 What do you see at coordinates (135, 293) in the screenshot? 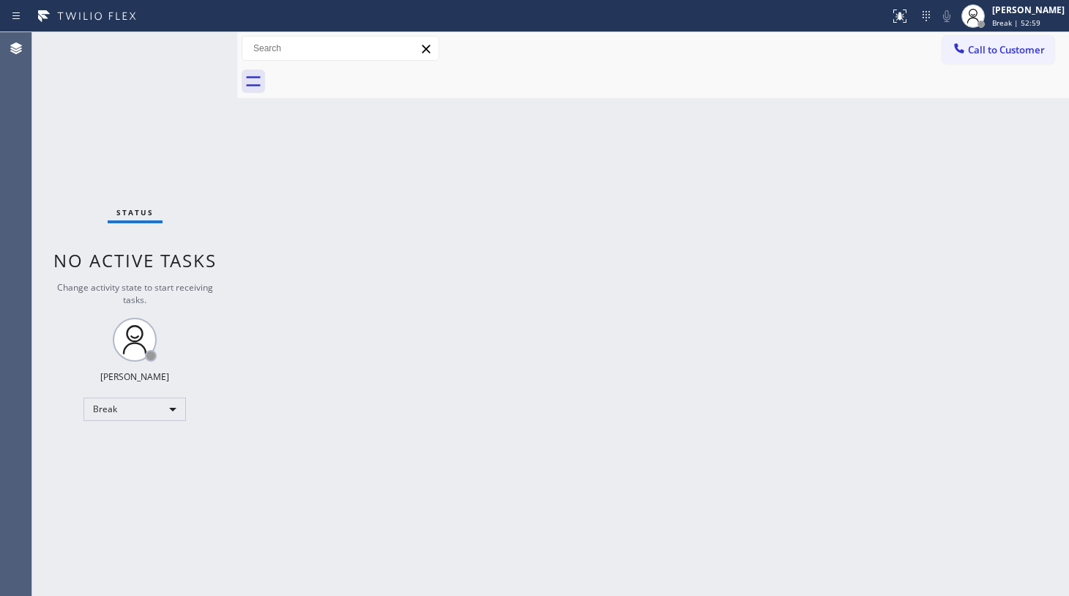
I see `span: Change activity state to start receiving tasks.` at bounding box center [135, 293].